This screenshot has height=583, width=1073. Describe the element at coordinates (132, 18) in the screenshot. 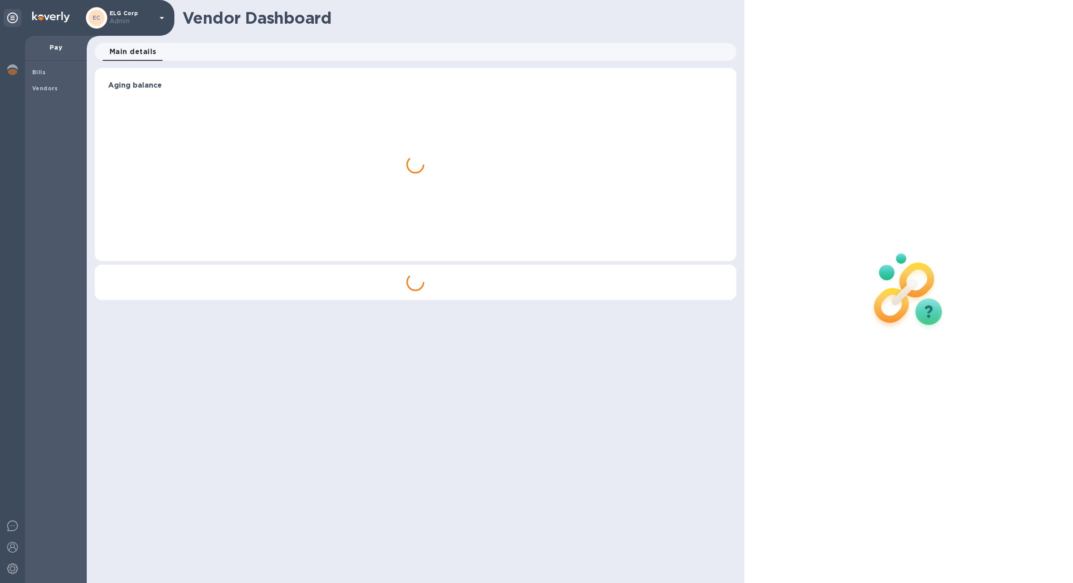

I see `p: ELG Corp` at that location.